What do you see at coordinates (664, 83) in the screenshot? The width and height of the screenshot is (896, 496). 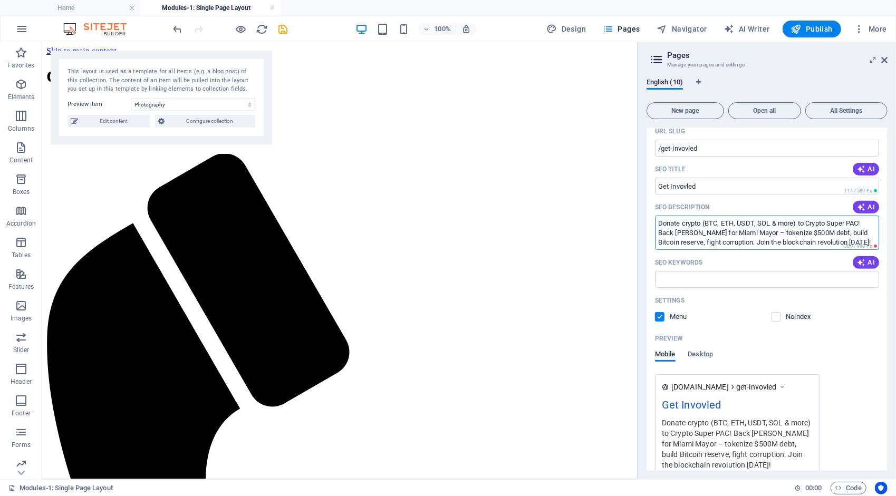 I see `span: English (10)` at bounding box center [664, 83].